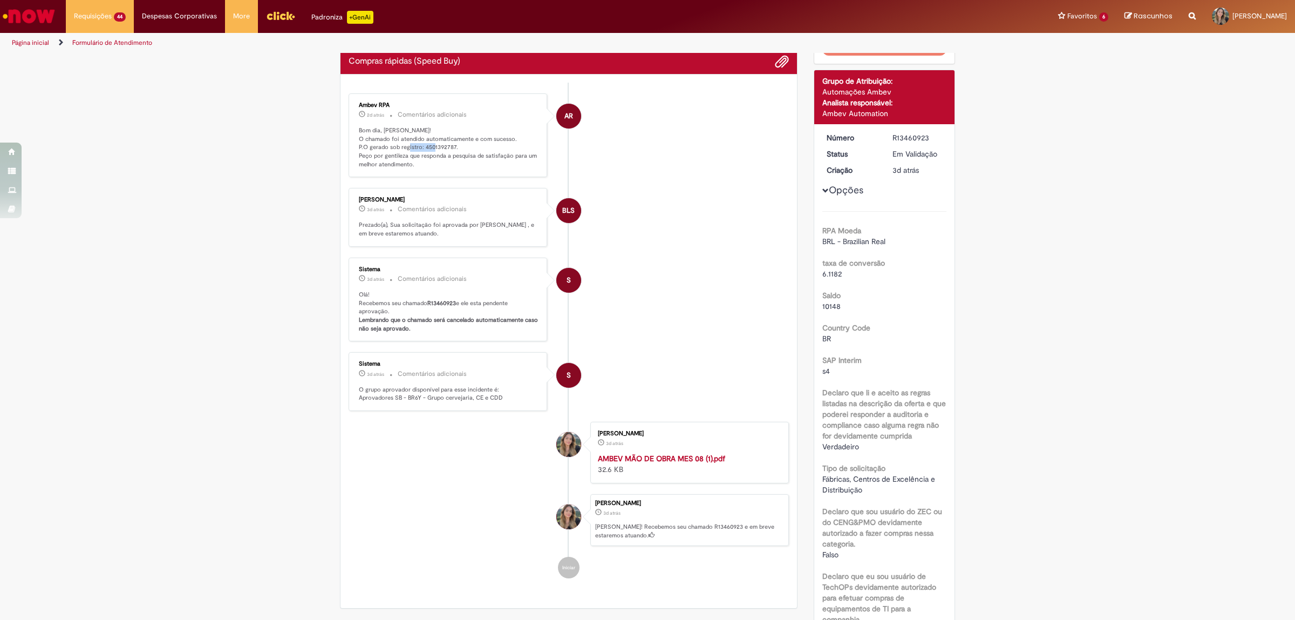 The width and height of the screenshot is (1295, 620). Describe the element at coordinates (376, 209) in the screenshot. I see `time: 29/08/2025 09:54:38` at that location.